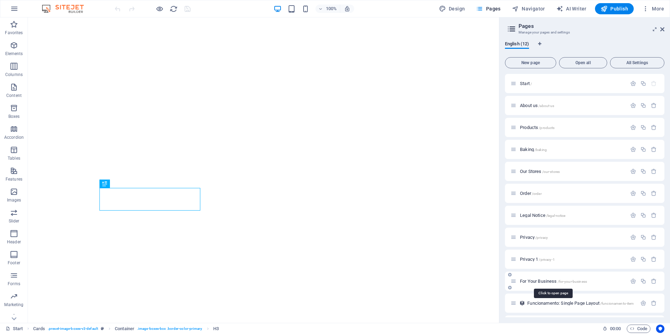 Image resolution: width=670 pixels, height=334 pixels. I want to click on span: /our-stores, so click(551, 172).